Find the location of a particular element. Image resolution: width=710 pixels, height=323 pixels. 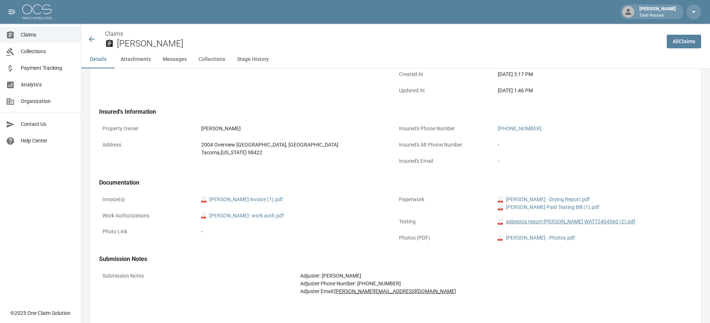

button: Collections is located at coordinates (212, 60).